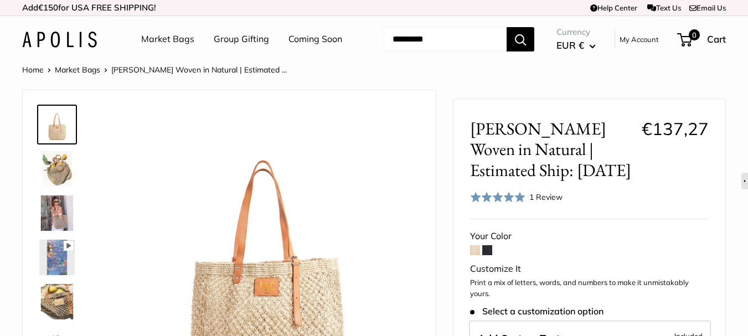 The height and width of the screenshot is (336, 748). Describe the element at coordinates (716, 39) in the screenshot. I see `span: Cart` at that location.